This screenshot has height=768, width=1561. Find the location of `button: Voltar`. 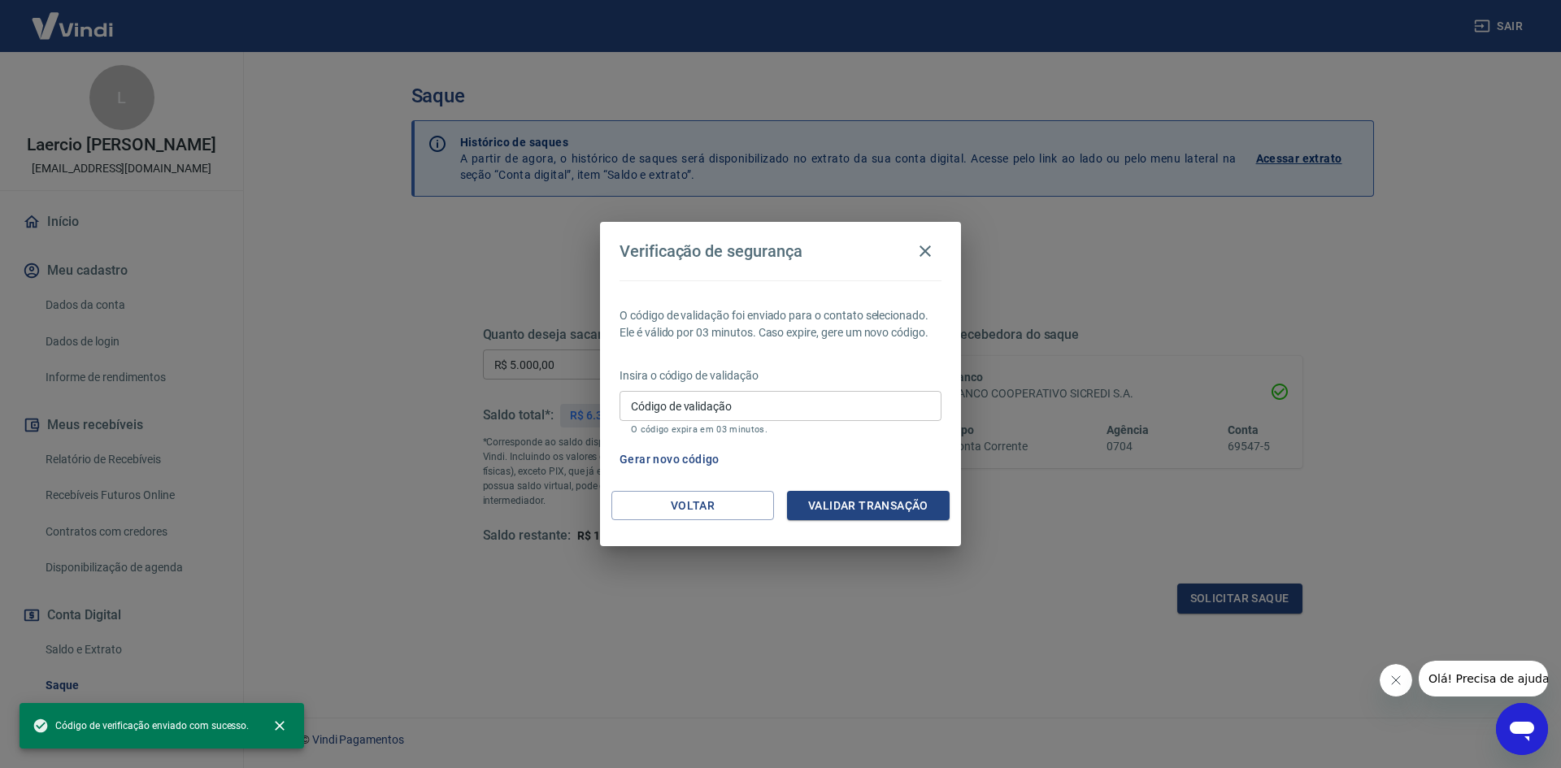

button: Voltar is located at coordinates (693, 506).